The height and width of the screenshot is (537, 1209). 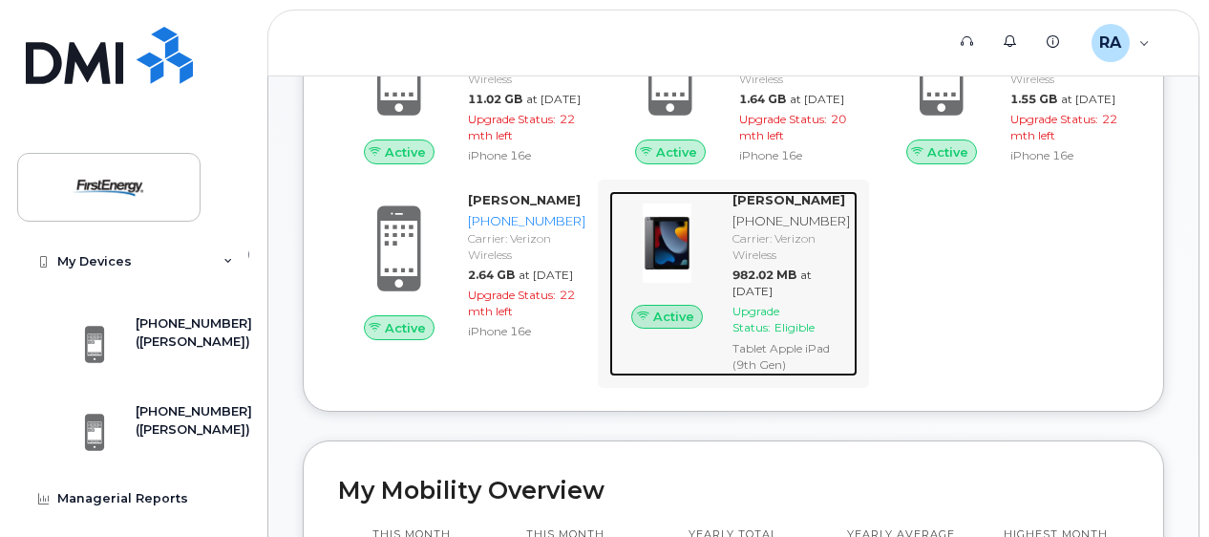 What do you see at coordinates (491, 274) in the screenshot?
I see `span: 2.64 GB` at bounding box center [491, 274].